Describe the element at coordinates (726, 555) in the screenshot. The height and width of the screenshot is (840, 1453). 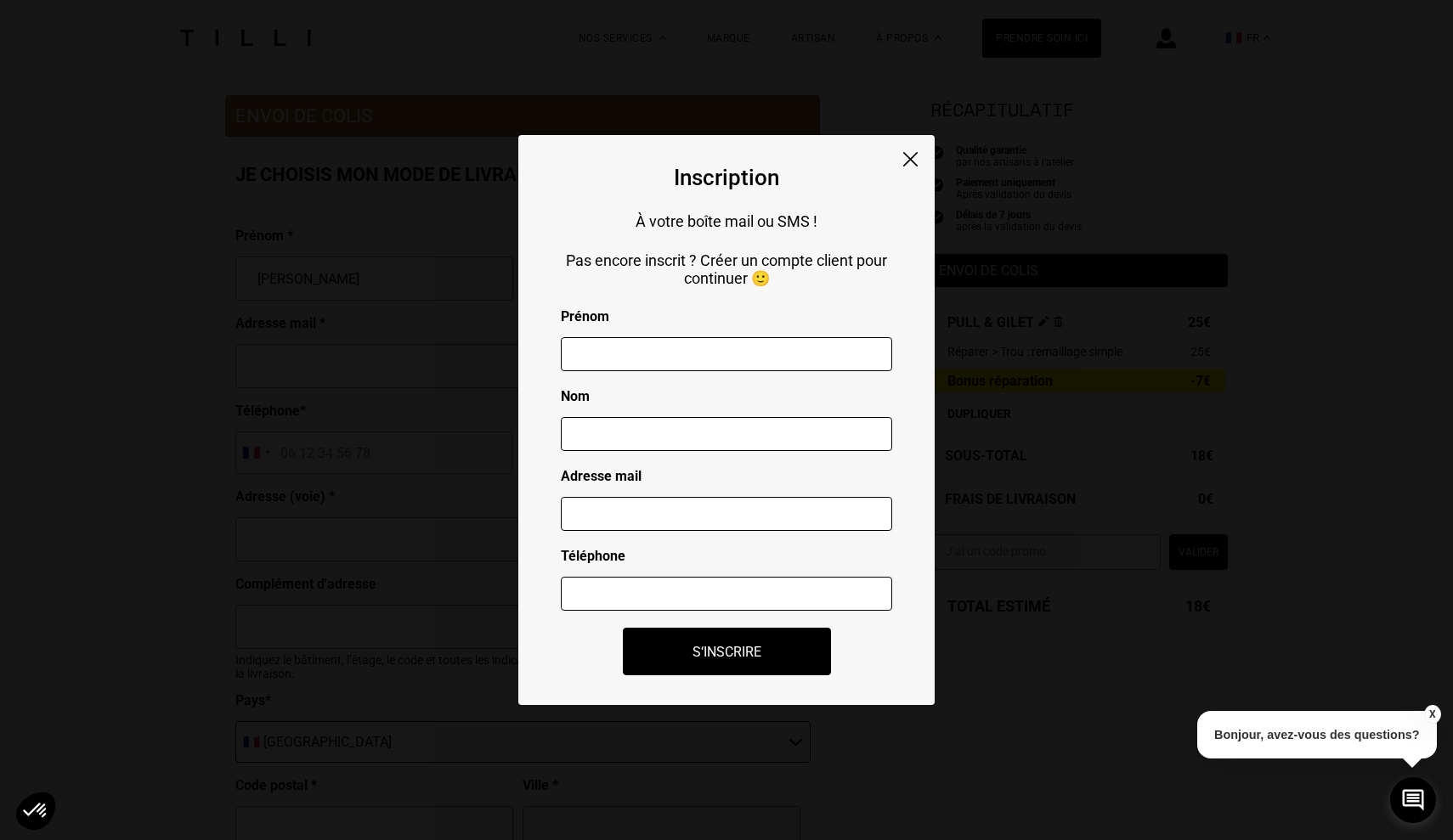
I see `p: Téléphone` at that location.